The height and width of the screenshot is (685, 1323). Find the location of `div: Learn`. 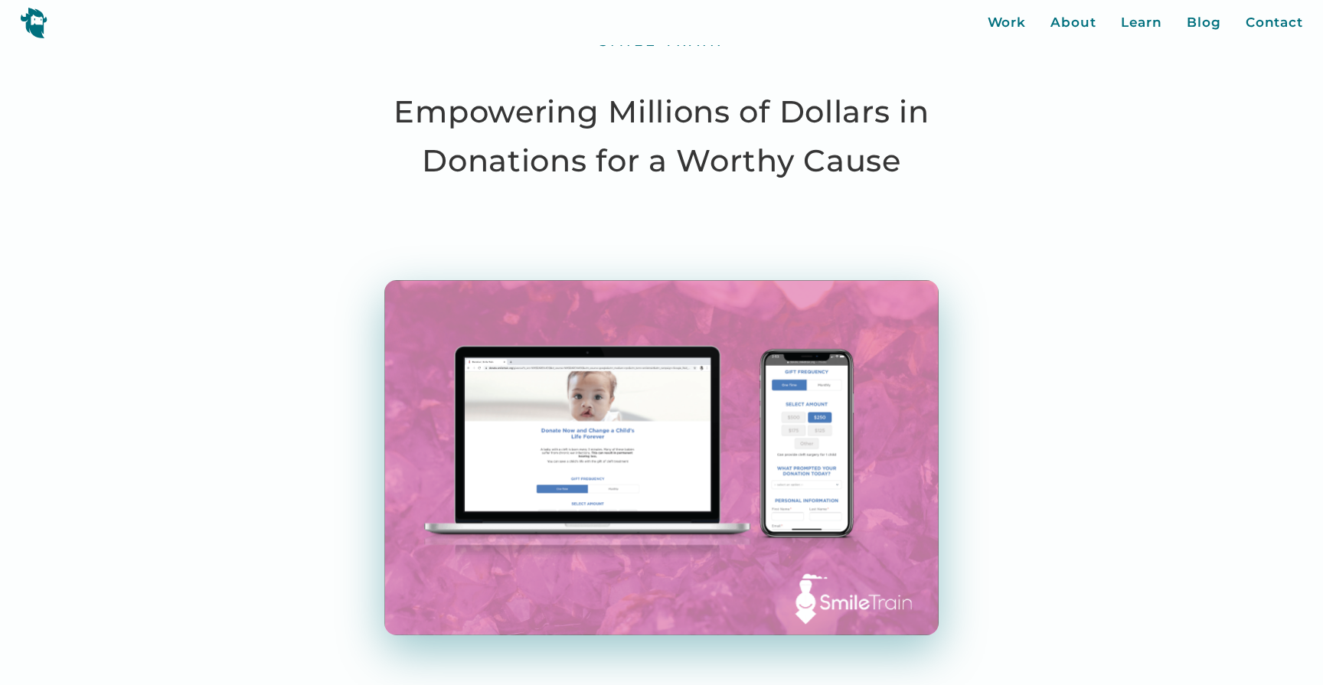

div: Learn is located at coordinates (1141, 23).